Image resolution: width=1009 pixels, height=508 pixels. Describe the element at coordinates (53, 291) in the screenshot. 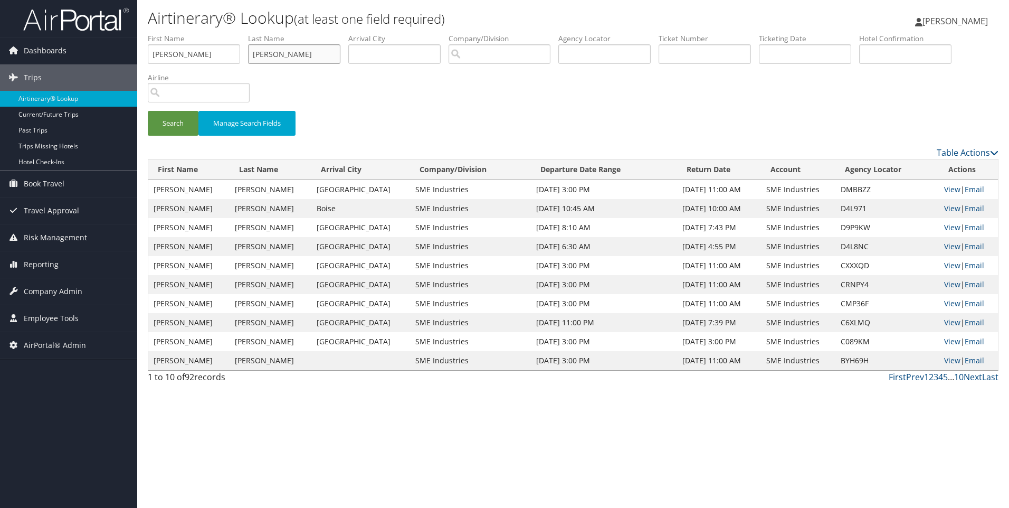

I see `span: Company Admin` at that location.